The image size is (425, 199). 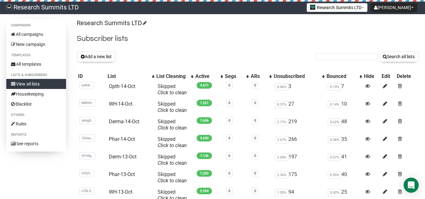 I want to click on a: Derma-14-Oct, so click(x=124, y=121).